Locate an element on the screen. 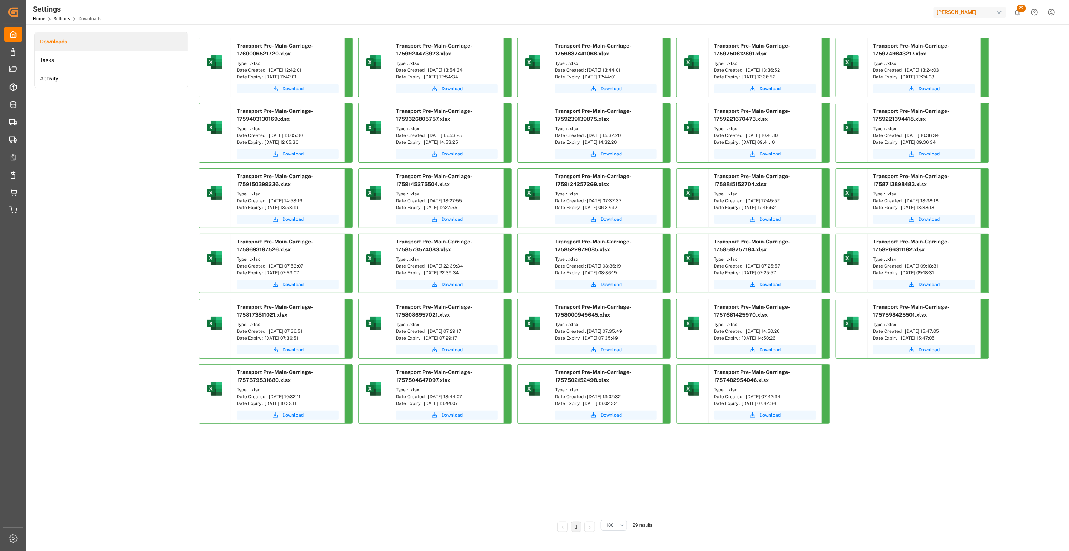 The width and height of the screenshot is (1069, 551). span: Transport Pre-Main-Carriage-1757482954046.xlsx is located at coordinates (752, 376).